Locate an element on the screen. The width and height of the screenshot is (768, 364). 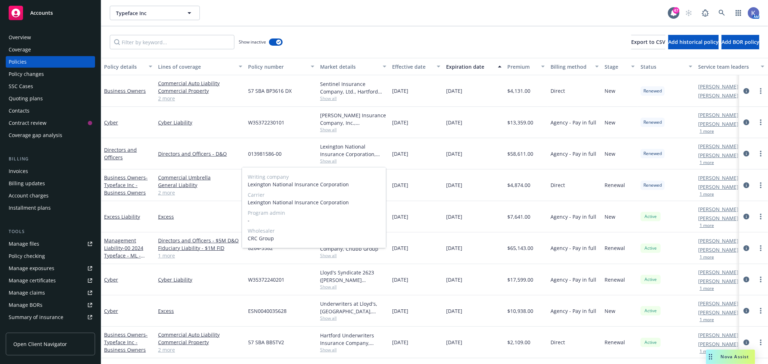
div: Sentinel Insurance Company, Ltd., Hartford Insurance Group is located at coordinates (353, 88).